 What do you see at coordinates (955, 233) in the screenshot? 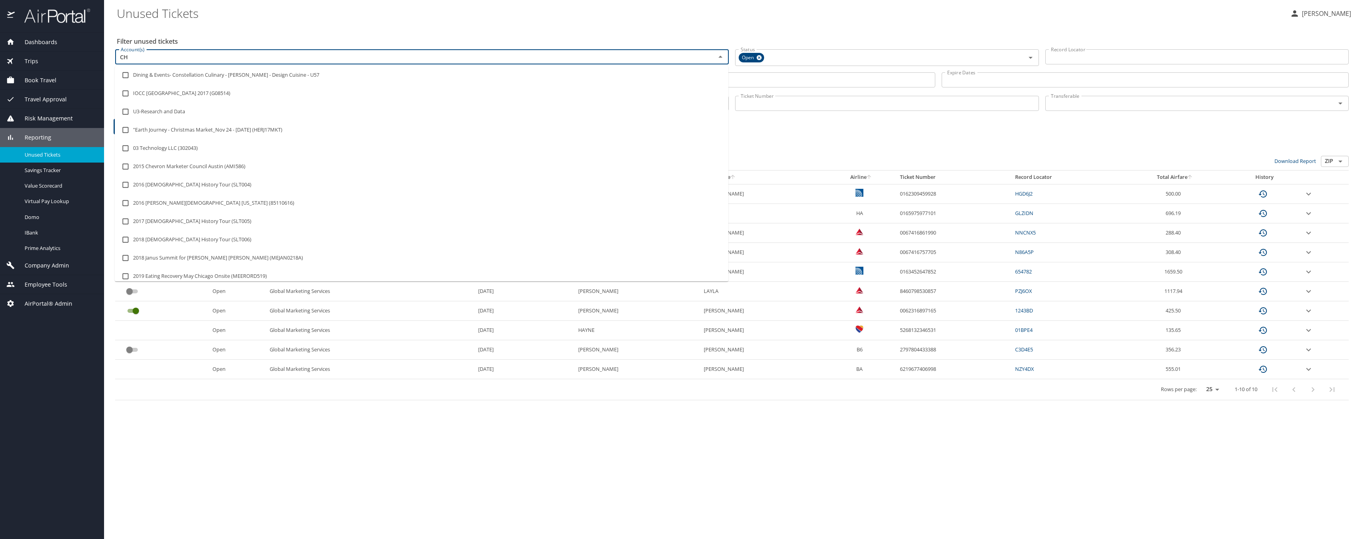
I see `td: 0067416861990` at bounding box center [955, 233].